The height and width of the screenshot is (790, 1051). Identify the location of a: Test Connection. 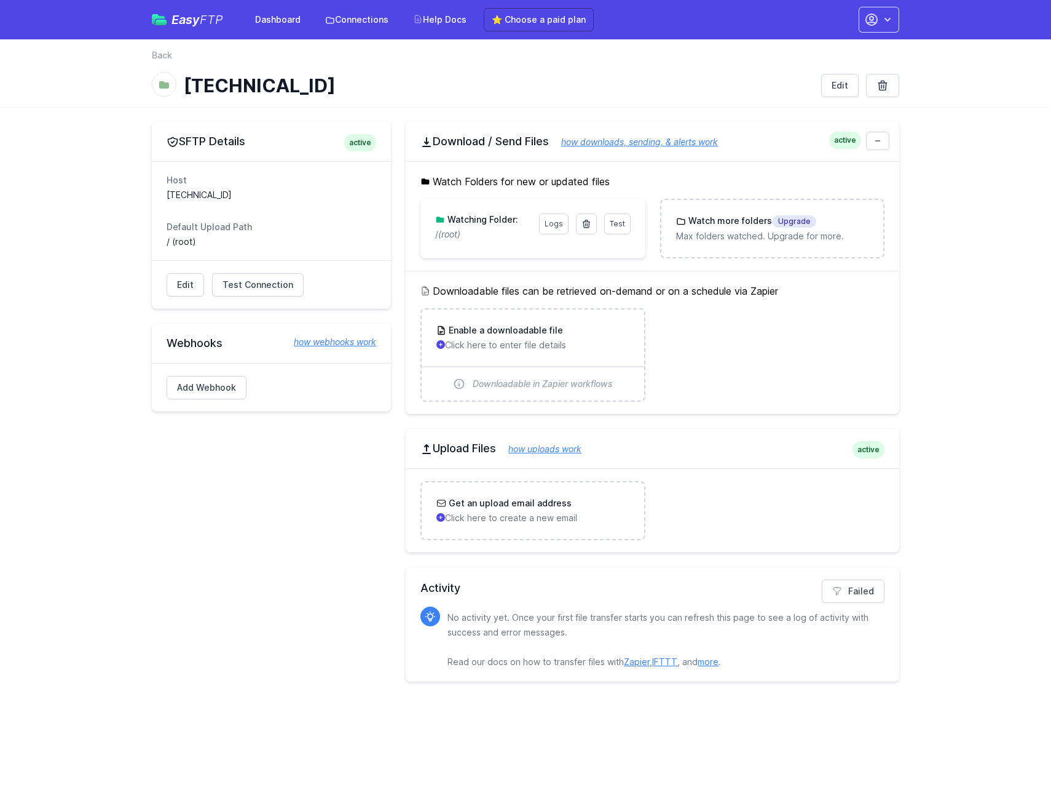
(258, 285).